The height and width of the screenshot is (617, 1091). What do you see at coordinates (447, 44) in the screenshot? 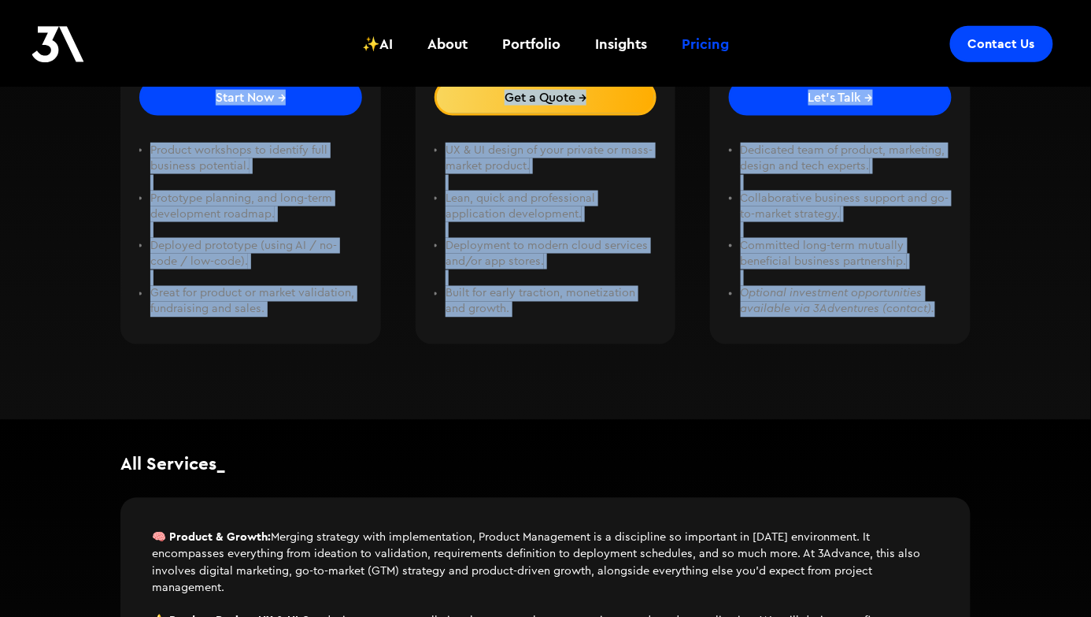
I see `a: About` at bounding box center [447, 44].